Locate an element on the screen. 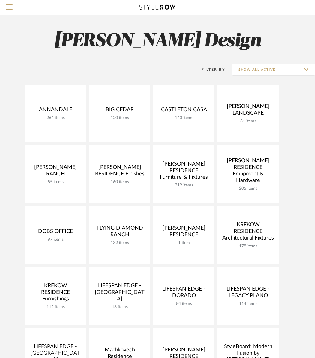 This screenshot has height=358, width=315. div: 140 items is located at coordinates (184, 118).